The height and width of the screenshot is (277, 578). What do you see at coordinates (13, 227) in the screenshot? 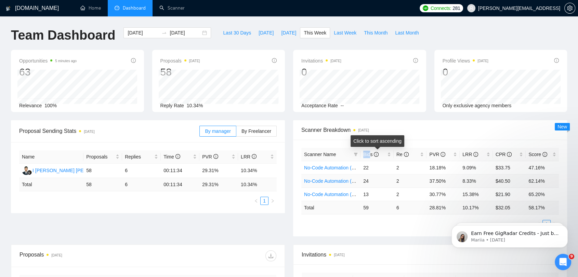
I see `button: Emoji picker` at bounding box center [13, 227].